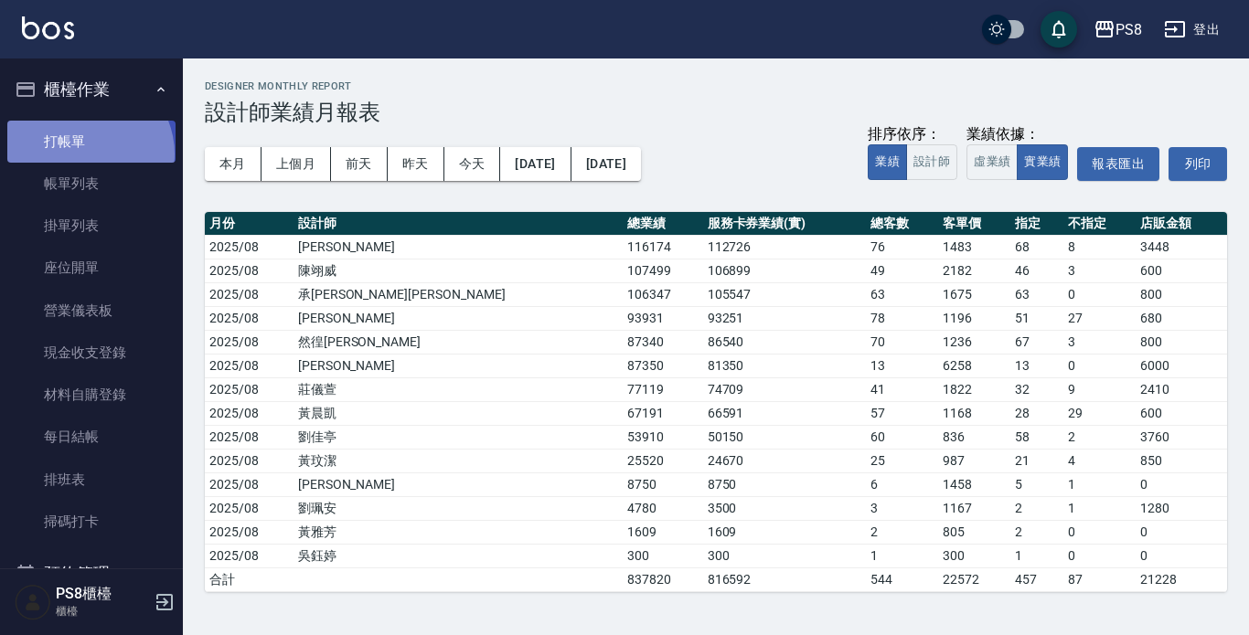 The height and width of the screenshot is (635, 1249). I want to click on button: PS8, so click(1117, 29).